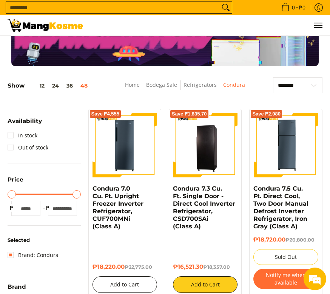 The width and height of the screenshot is (330, 294). Describe the element at coordinates (226, 8) in the screenshot. I see `button: Search` at that location.